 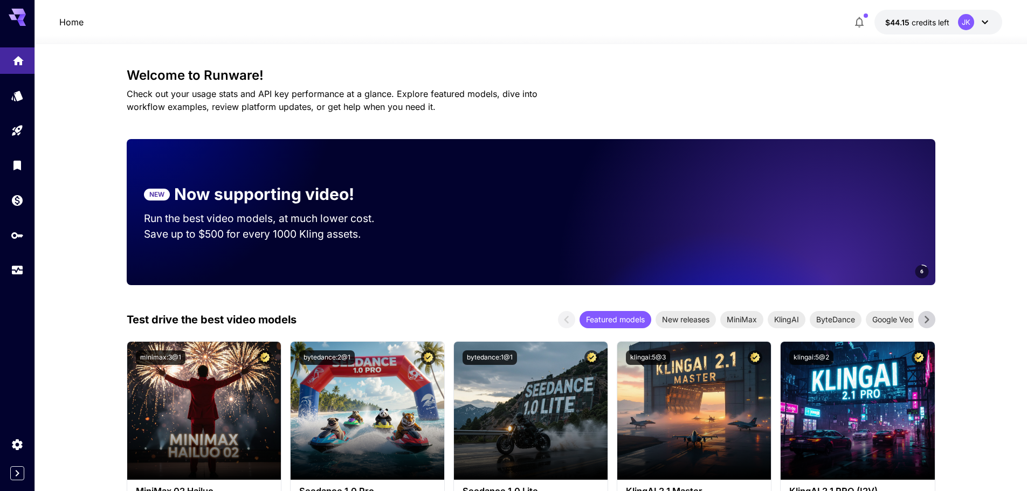 What do you see at coordinates (22, 22) in the screenshot?
I see `img: logo_orange.svg` at bounding box center [22, 22].